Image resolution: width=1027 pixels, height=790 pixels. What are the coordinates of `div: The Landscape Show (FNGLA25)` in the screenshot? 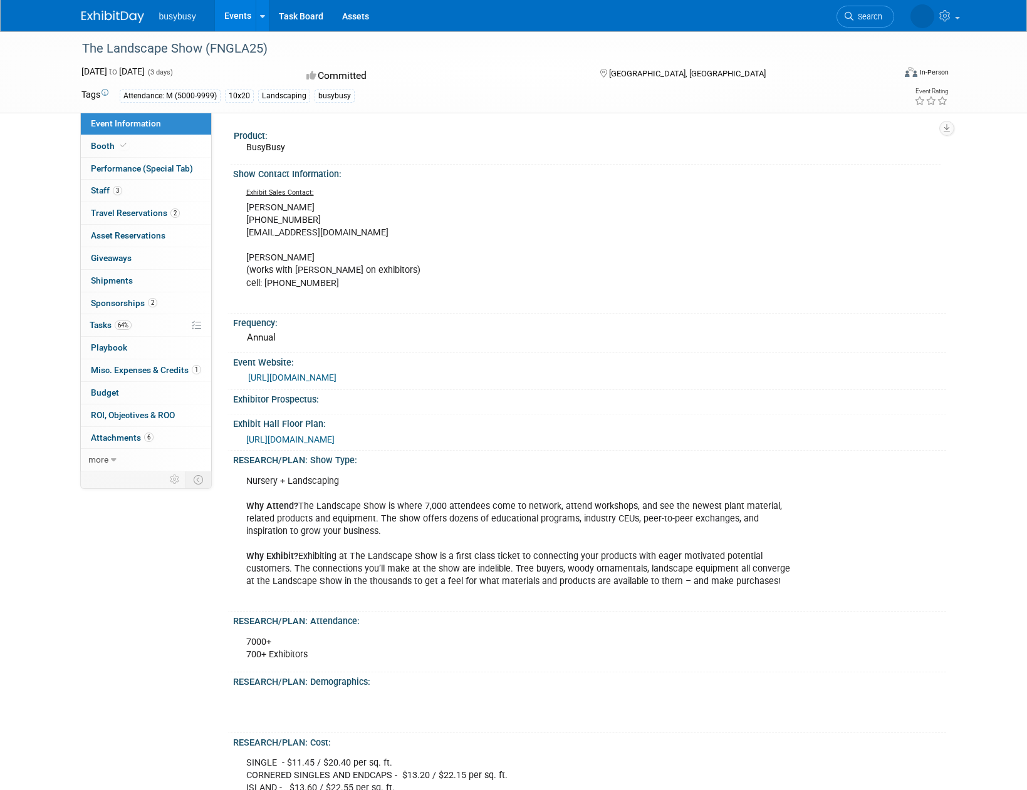 It's located at (476, 49).